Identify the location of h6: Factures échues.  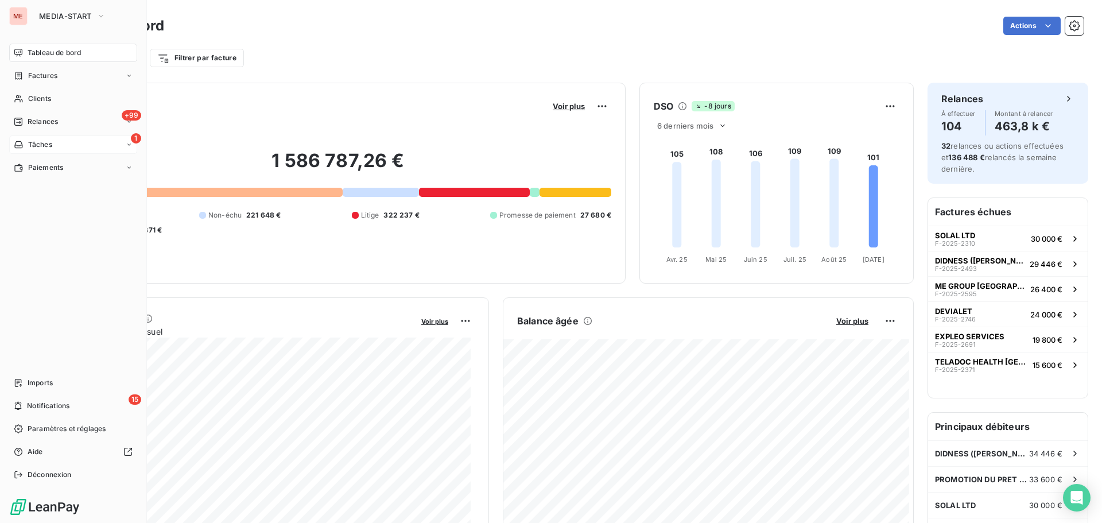
(1008, 212).